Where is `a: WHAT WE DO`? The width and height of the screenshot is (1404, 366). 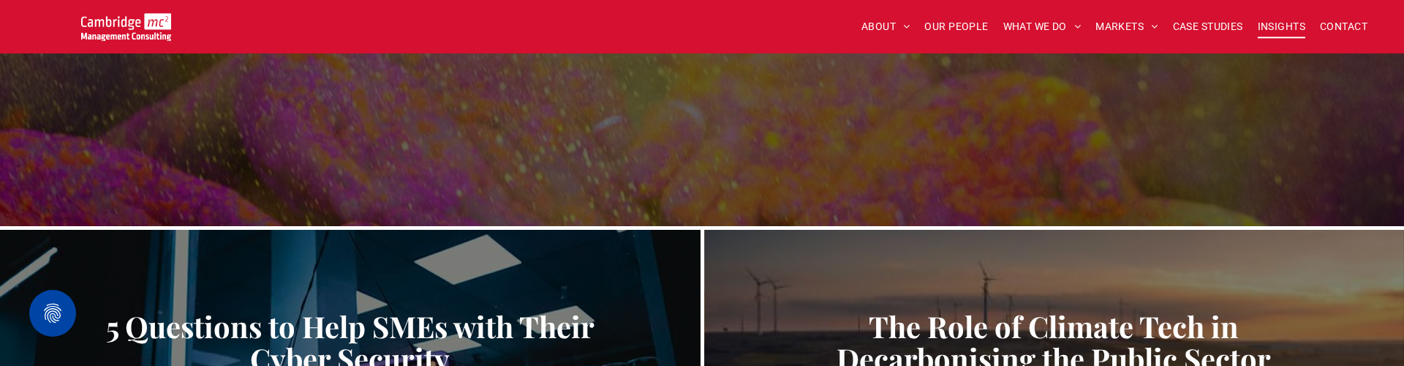 a: WHAT WE DO is located at coordinates (1042, 26).